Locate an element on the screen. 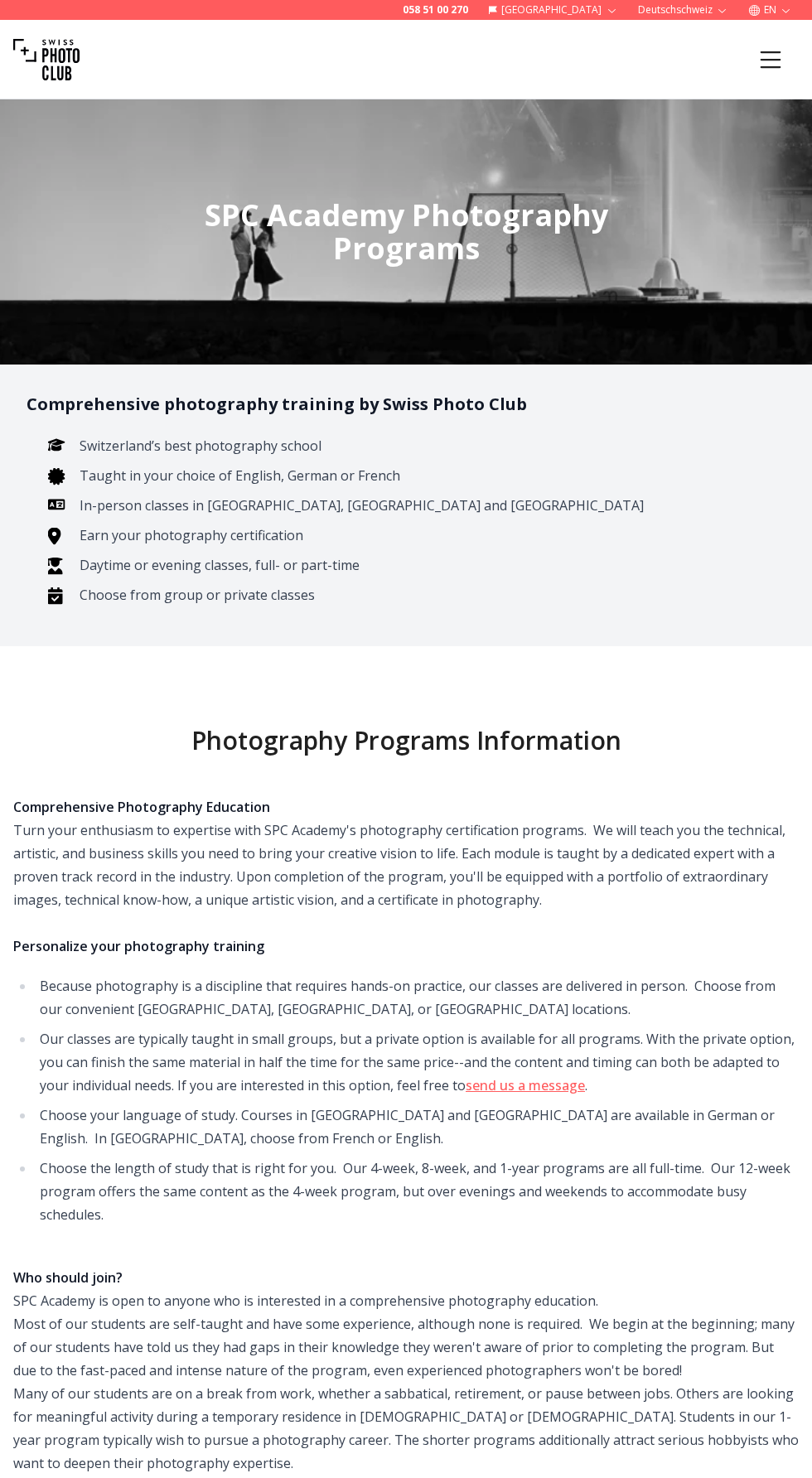 The width and height of the screenshot is (812, 1478). img: Swiss photo club is located at coordinates (46, 59).